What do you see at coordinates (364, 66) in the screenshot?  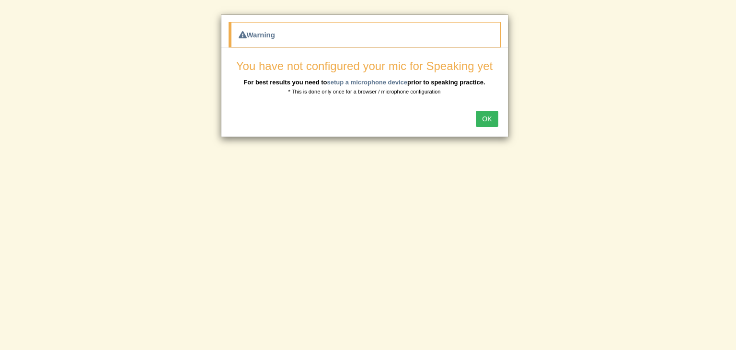 I see `span: You have not configured your mic for Speaking yet` at bounding box center [364, 66].